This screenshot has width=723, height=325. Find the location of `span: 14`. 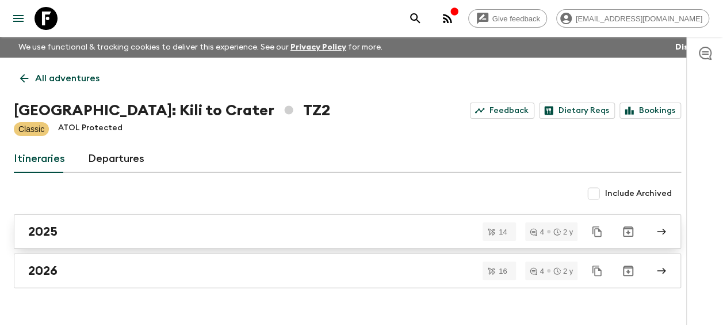

span: 14 is located at coordinates (503, 231).